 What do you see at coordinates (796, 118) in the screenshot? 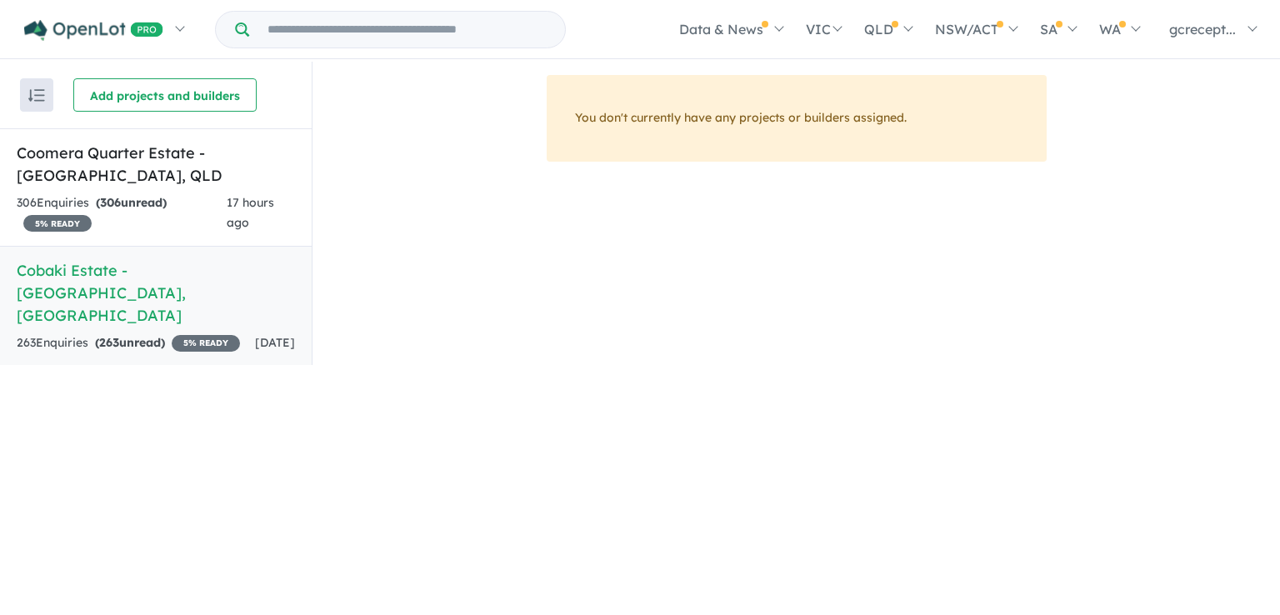
I see `div: You don't currently have any projects or builders assigned.` at bounding box center [796, 118].